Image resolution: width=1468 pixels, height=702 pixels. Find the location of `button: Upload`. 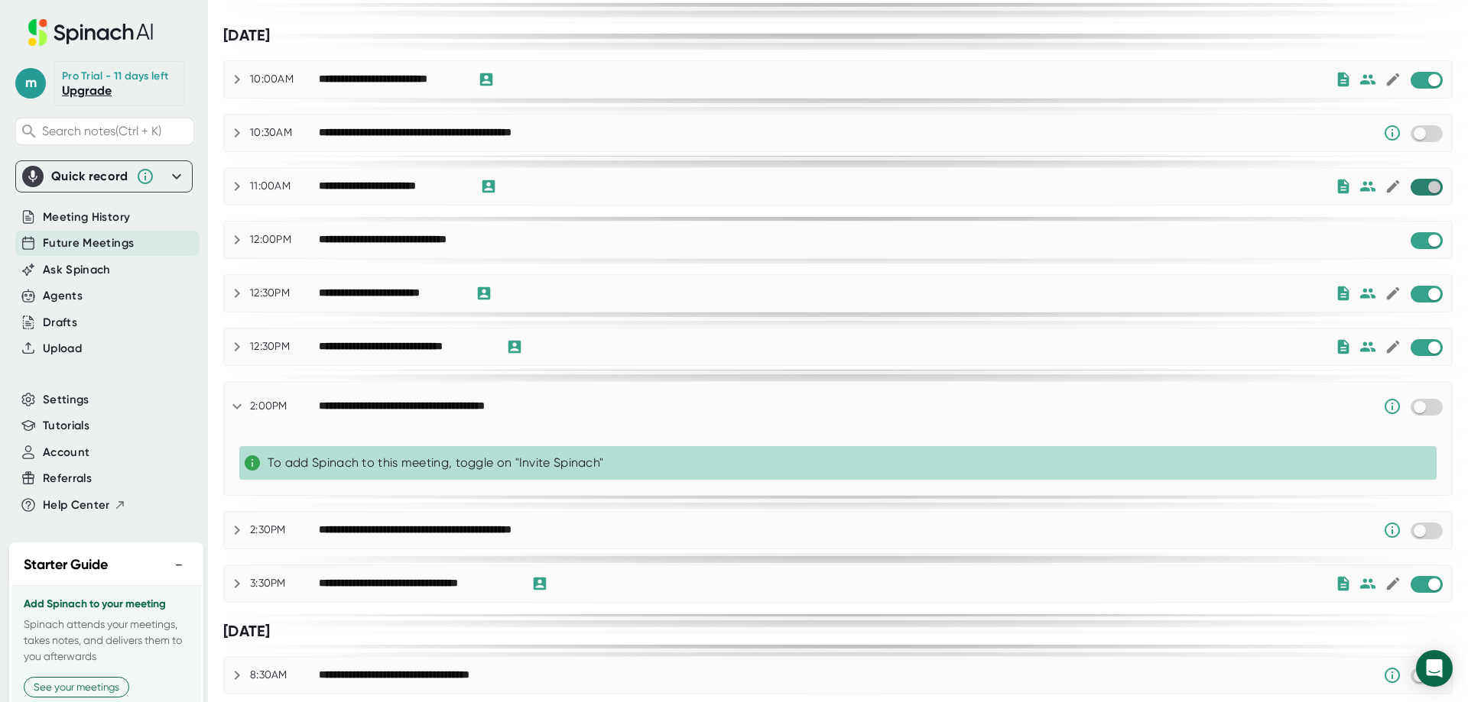

button: Upload is located at coordinates (62, 349).